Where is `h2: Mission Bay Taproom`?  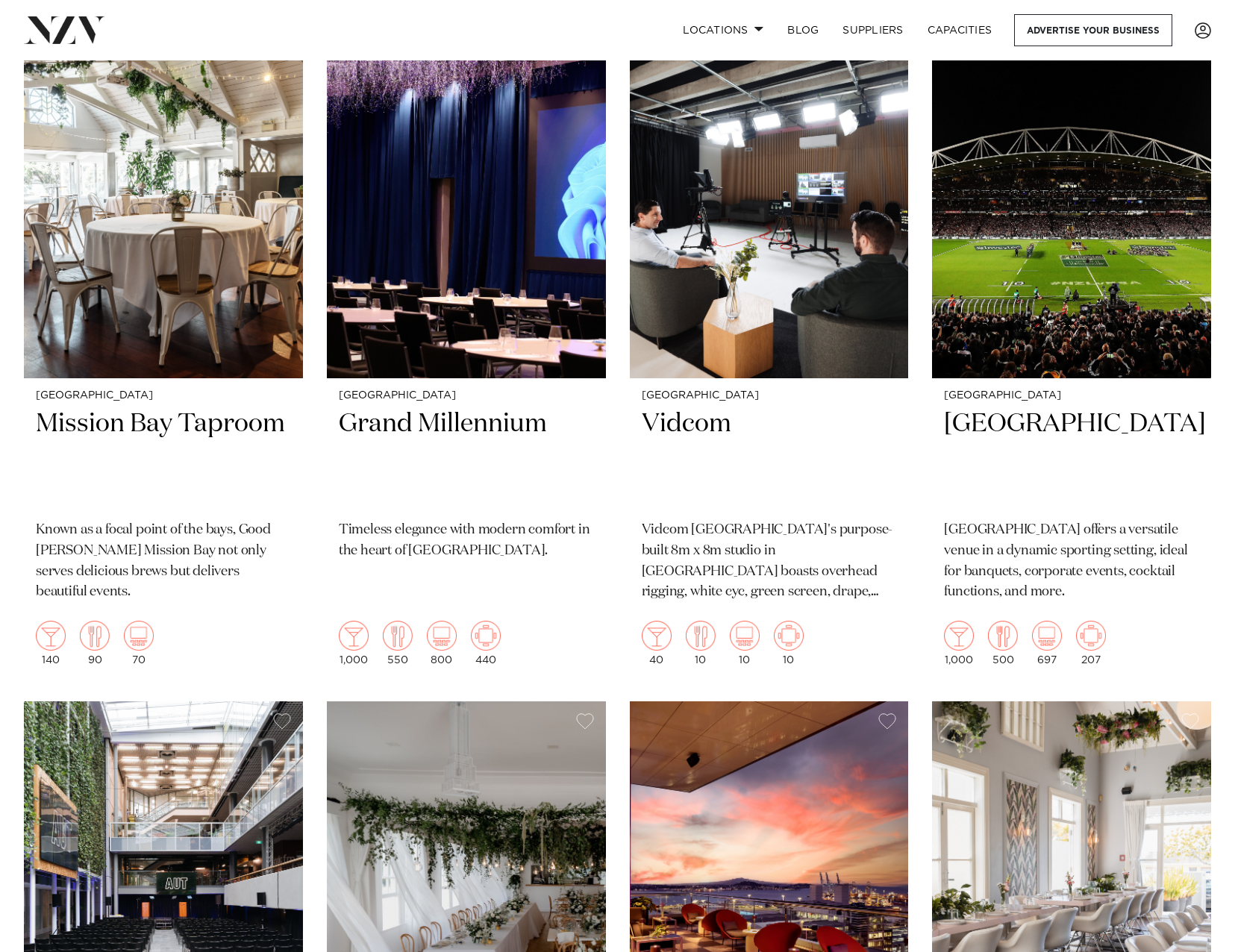 h2: Mission Bay Taproom is located at coordinates (163, 457).